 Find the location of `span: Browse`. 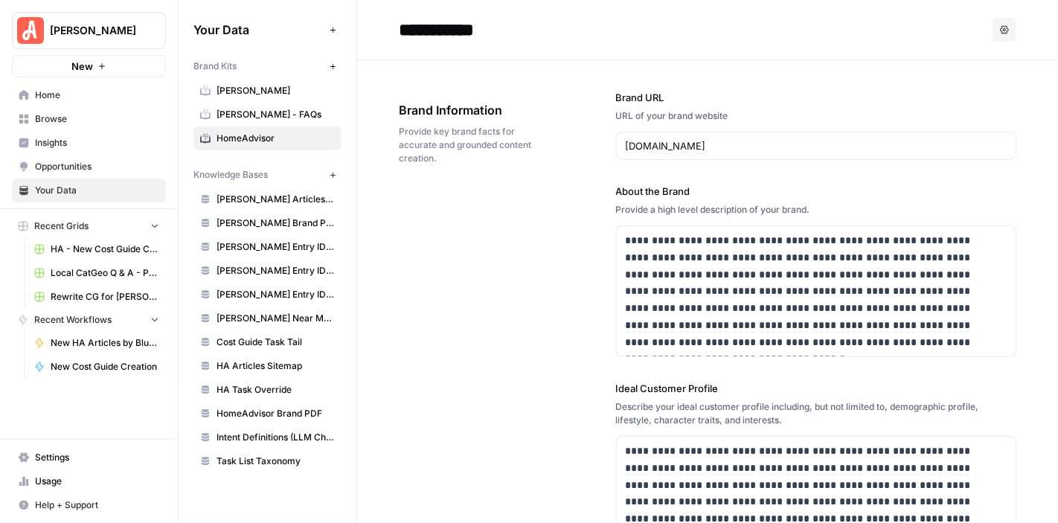

span: Browse is located at coordinates (97, 119).